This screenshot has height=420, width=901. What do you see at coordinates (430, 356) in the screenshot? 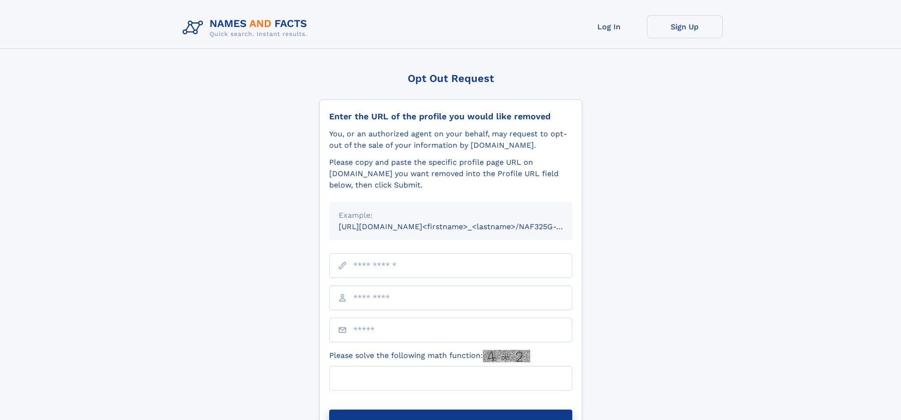
I see `label: Please solve the following math function:` at bounding box center [430, 356].